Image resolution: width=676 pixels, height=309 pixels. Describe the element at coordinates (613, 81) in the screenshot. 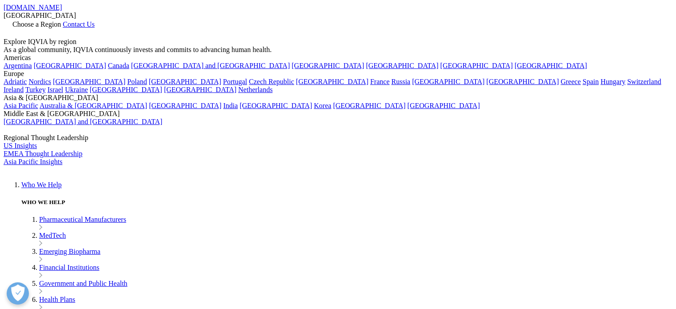

I see `a: Hungary` at that location.